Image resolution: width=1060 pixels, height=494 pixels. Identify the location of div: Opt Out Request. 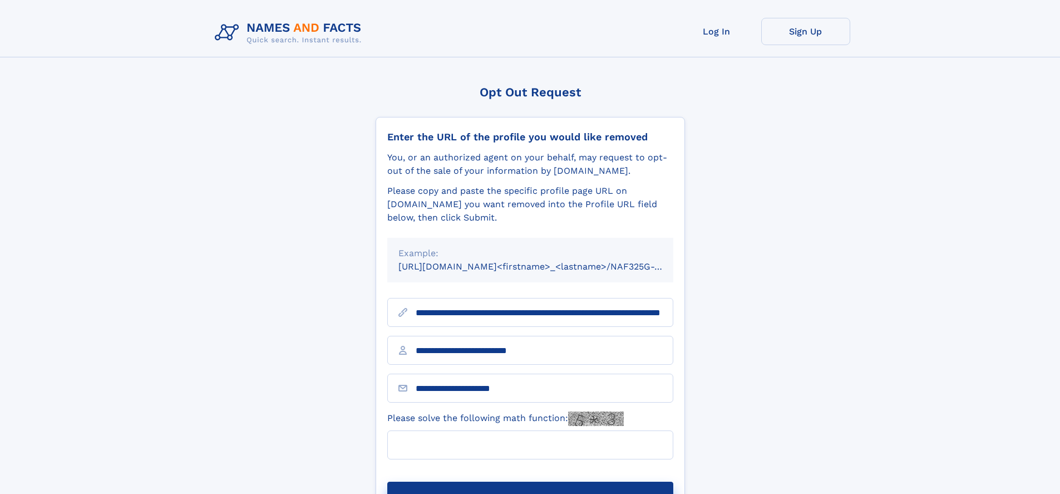
(531, 92).